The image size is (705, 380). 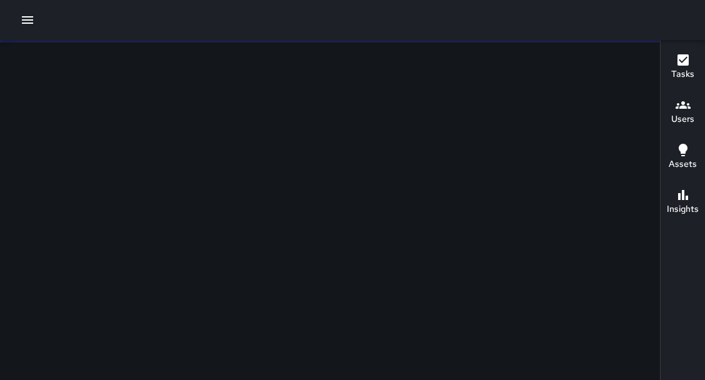 I want to click on h6: Users, so click(x=683, y=119).